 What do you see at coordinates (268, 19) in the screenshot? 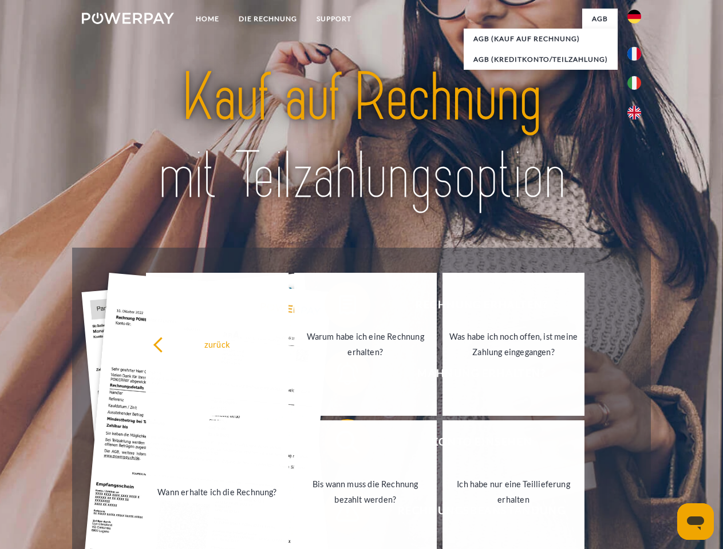
I see `a: DIE RECHNUNG` at bounding box center [268, 19].